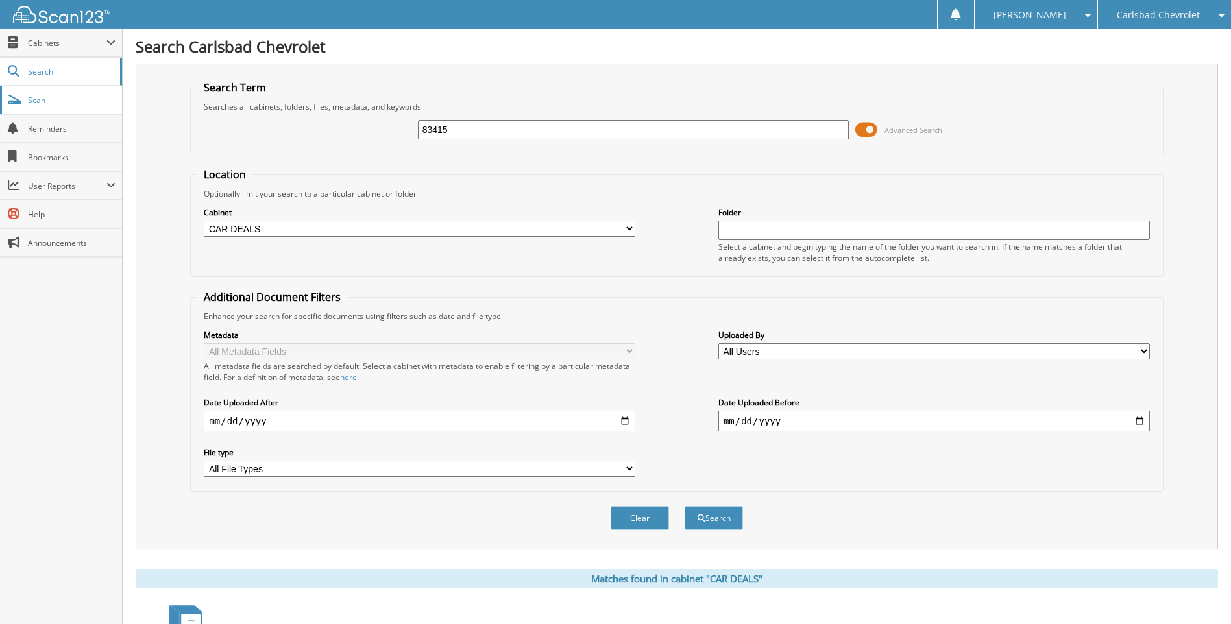 Image resolution: width=1231 pixels, height=624 pixels. I want to click on span: Bookmarks, so click(71, 157).